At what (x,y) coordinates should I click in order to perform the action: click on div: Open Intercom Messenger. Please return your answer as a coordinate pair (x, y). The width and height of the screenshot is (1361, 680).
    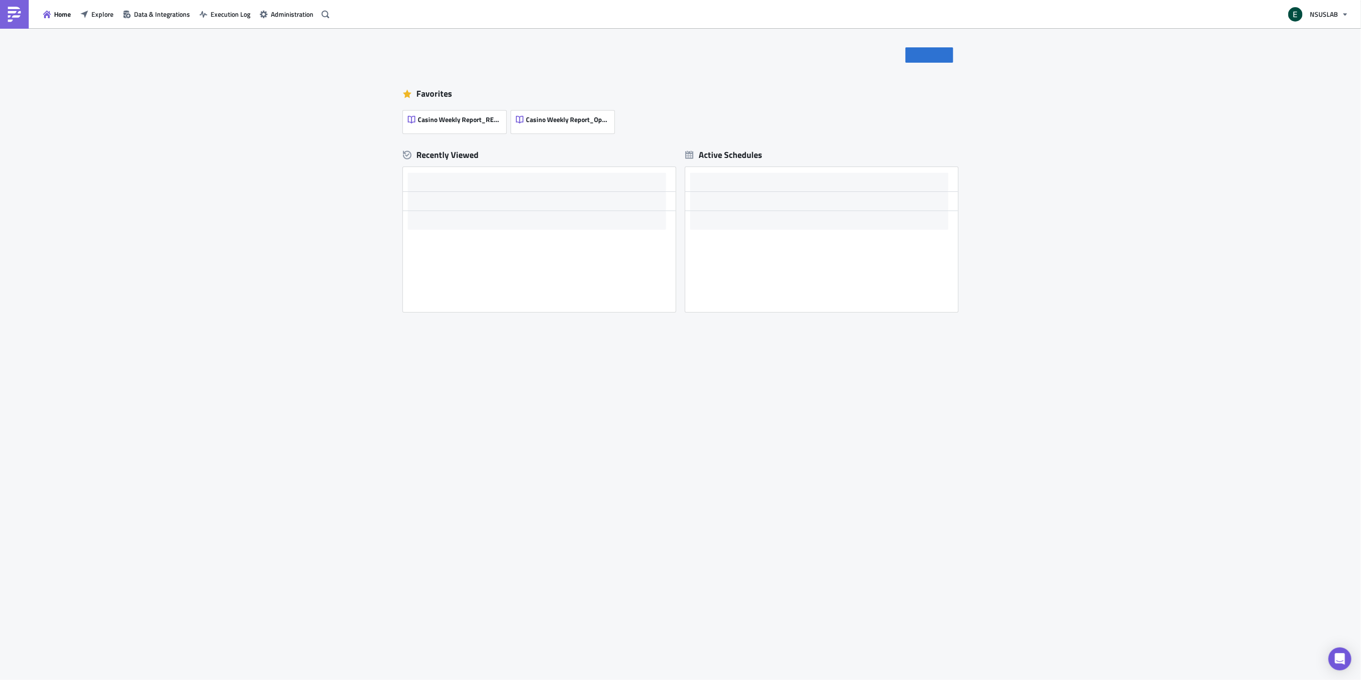
    Looking at the image, I should click on (1340, 659).